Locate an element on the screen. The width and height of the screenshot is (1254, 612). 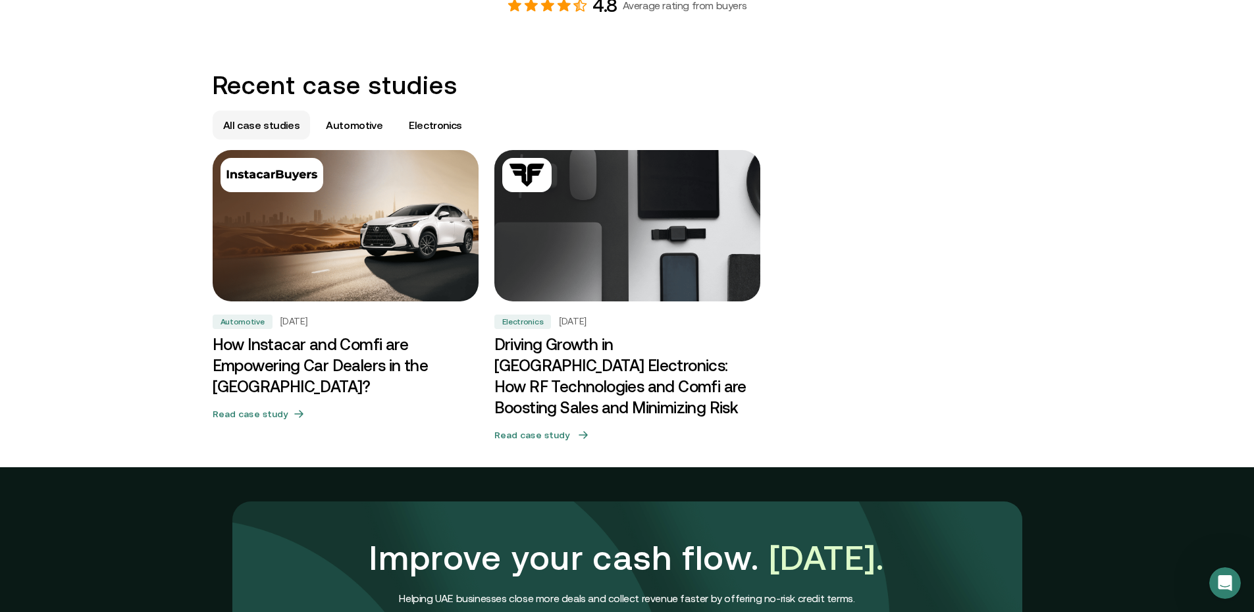
img: Electronics is located at coordinates (527, 175).